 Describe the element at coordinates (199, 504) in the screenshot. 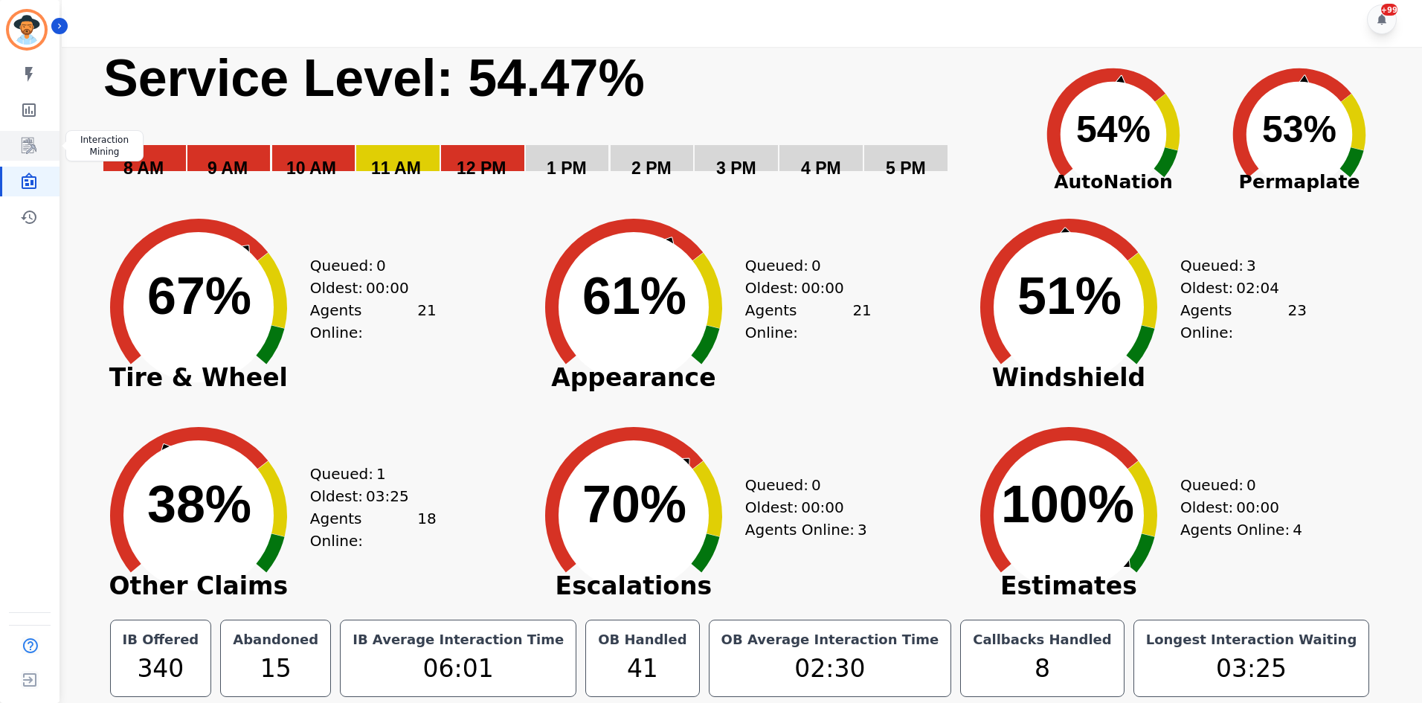

I see `text: 38%` at that location.